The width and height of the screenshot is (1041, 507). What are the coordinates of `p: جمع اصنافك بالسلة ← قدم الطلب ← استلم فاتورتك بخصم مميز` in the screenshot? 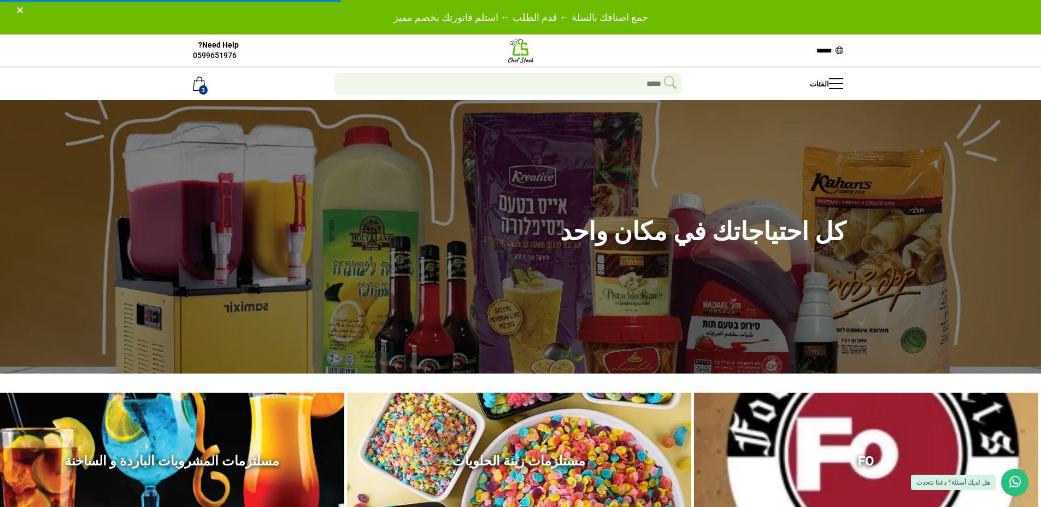 It's located at (520, 17).